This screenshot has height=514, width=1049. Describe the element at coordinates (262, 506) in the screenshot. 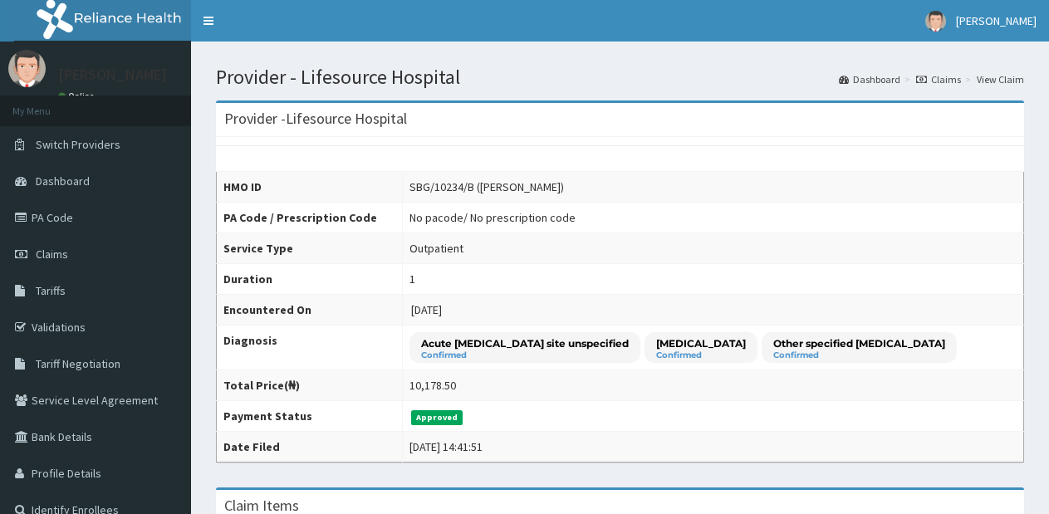

I see `h3: Claim Items` at that location.